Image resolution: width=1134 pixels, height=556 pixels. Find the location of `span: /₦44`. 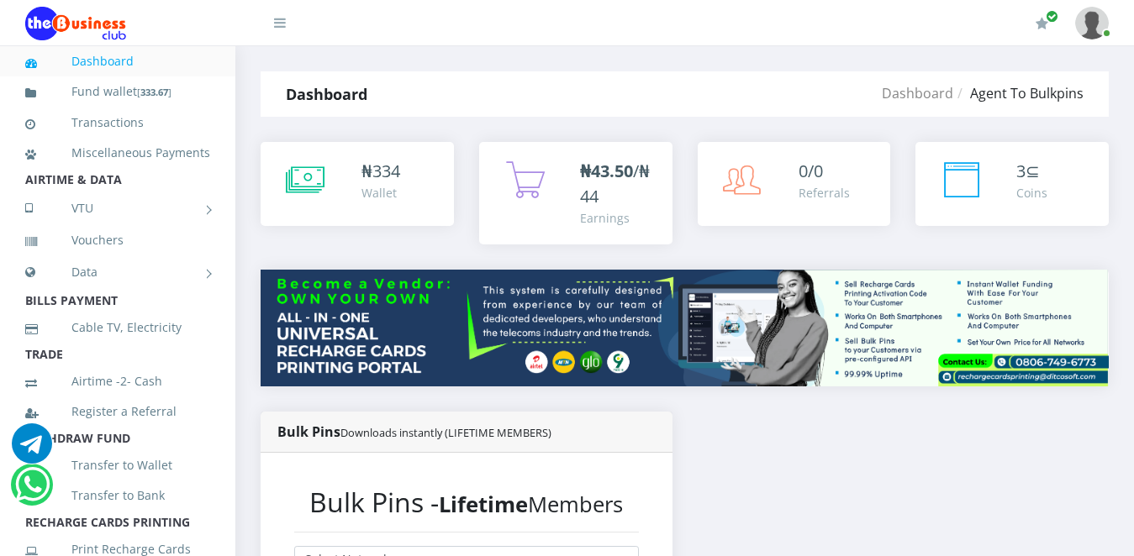

span: /₦44 is located at coordinates (614, 183).